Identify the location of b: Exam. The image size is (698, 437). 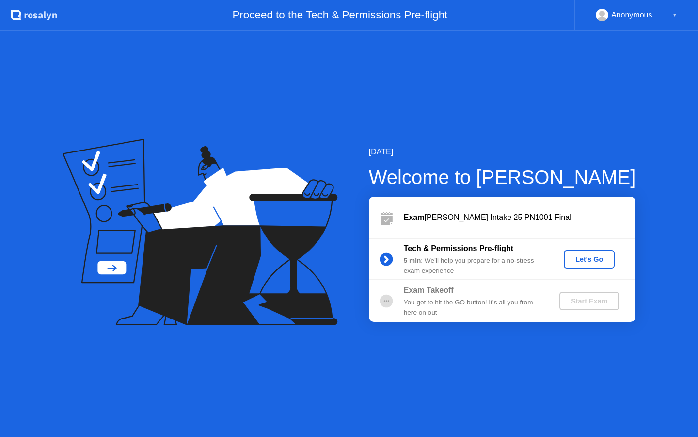
(414, 217).